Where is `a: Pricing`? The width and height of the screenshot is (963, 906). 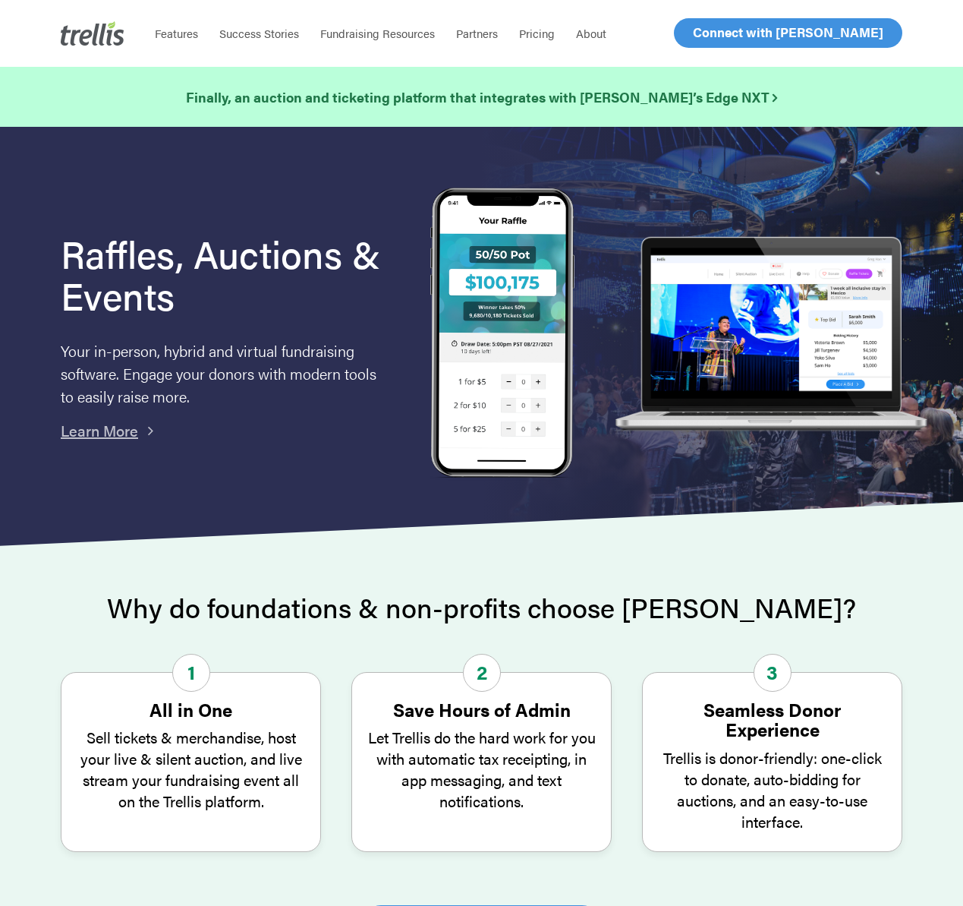 a: Pricing is located at coordinates (537, 33).